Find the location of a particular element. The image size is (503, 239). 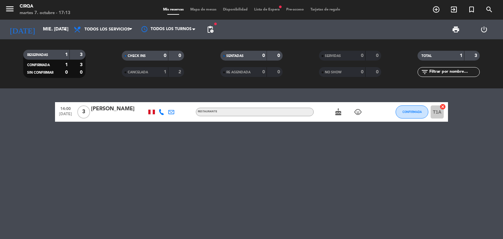

i: child_care is located at coordinates (358, 112).